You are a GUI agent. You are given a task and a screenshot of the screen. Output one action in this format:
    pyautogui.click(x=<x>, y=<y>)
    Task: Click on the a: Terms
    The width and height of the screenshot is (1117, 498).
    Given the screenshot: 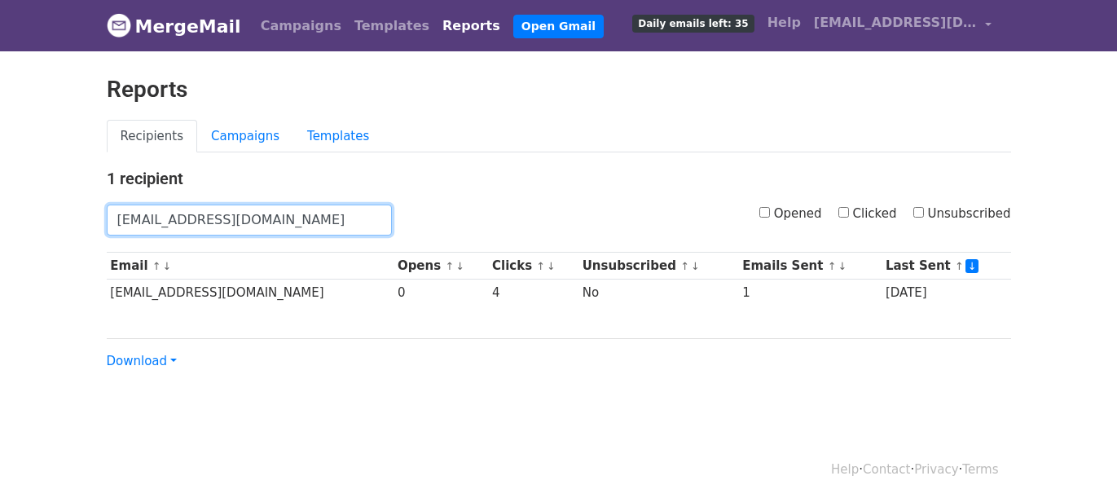 What is the action you would take?
    pyautogui.click(x=980, y=469)
    